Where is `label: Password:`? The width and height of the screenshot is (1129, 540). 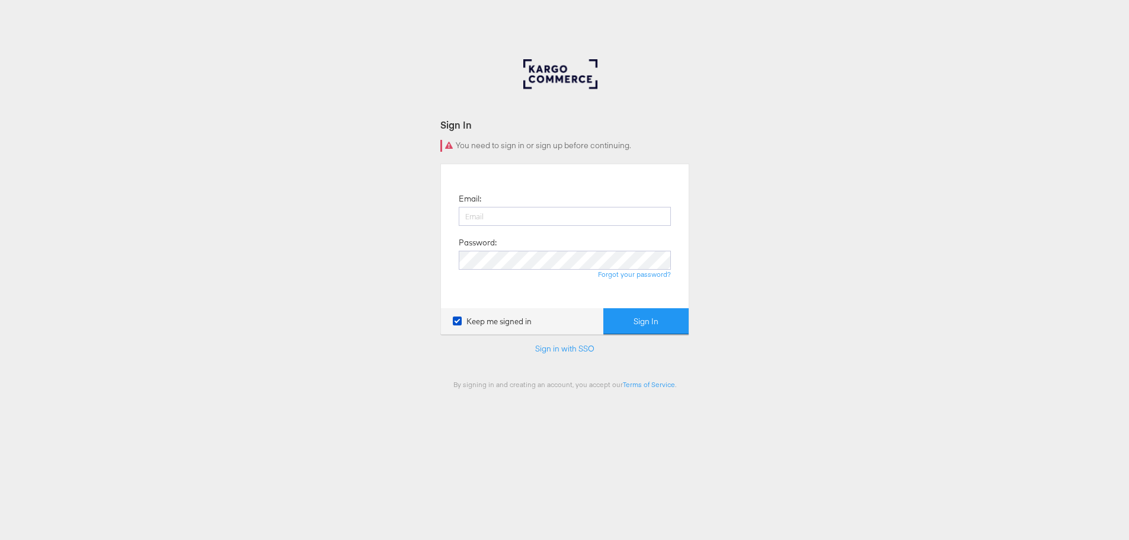 label: Password: is located at coordinates (478, 242).